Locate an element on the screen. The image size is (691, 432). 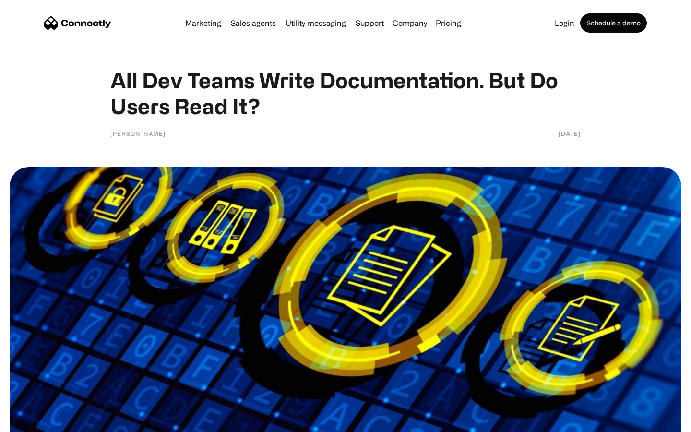
ul: Language list is located at coordinates (38, 422).